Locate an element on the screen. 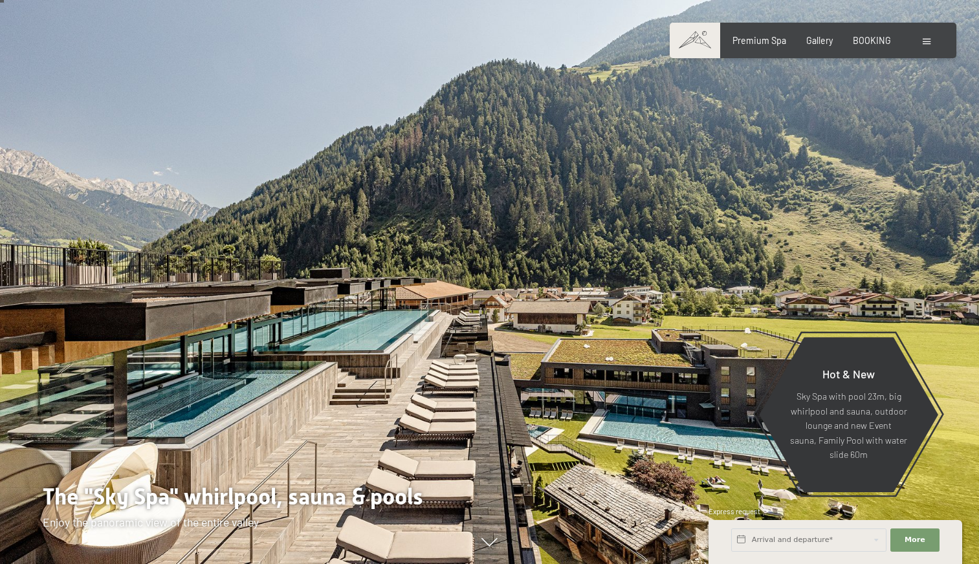 This screenshot has height=564, width=979. button: More is located at coordinates (915, 540).